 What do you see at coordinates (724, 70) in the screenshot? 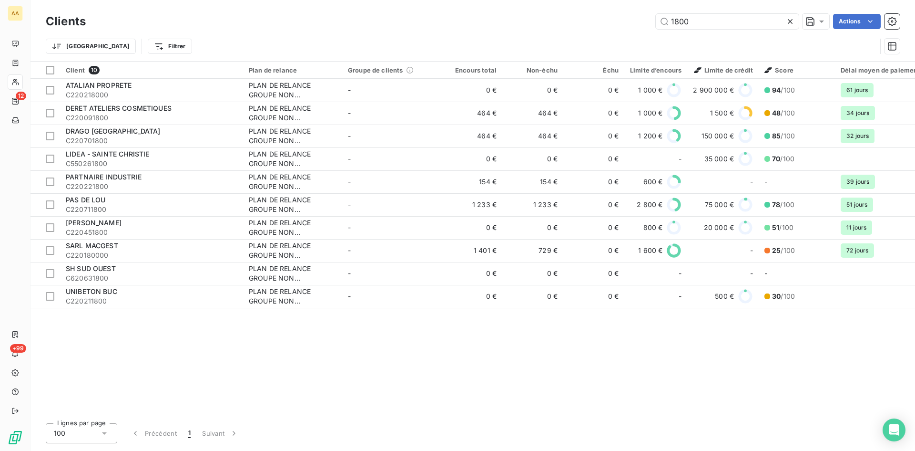
I see `span: Limite de crédit` at bounding box center [724, 70].